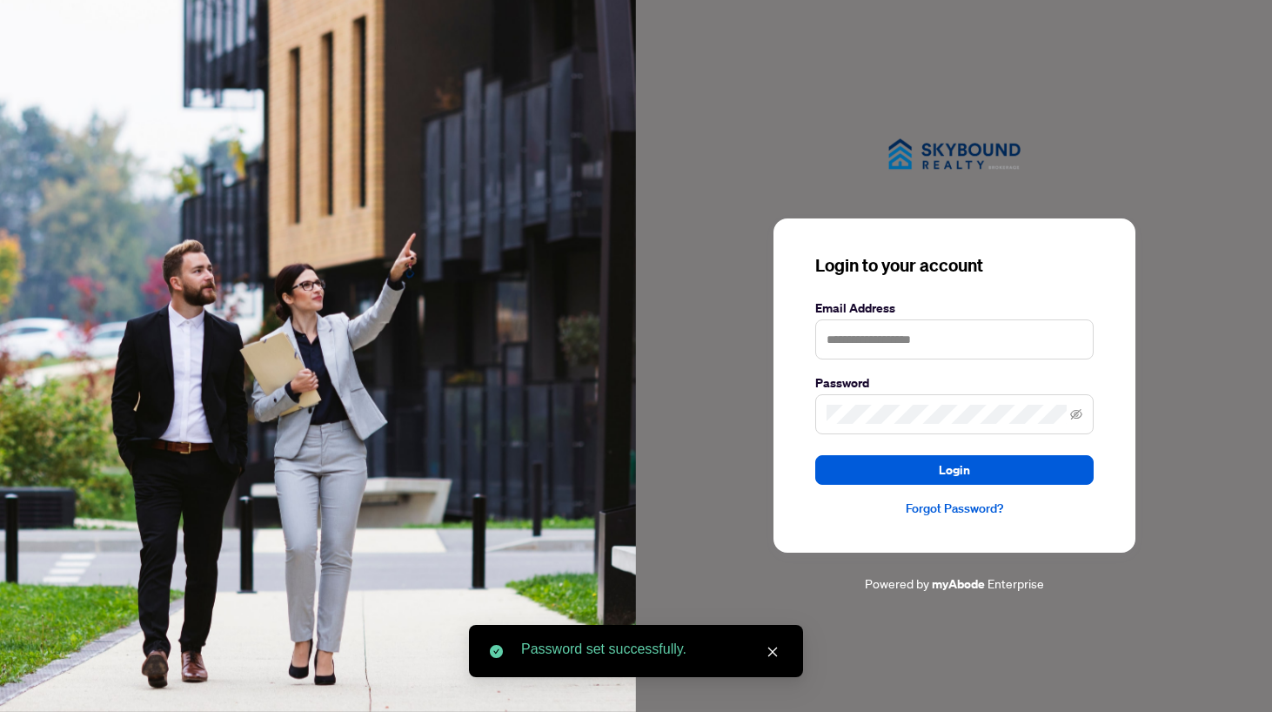 The height and width of the screenshot is (712, 1272). Describe the element at coordinates (773, 652) in the screenshot. I see `span: close` at that location.